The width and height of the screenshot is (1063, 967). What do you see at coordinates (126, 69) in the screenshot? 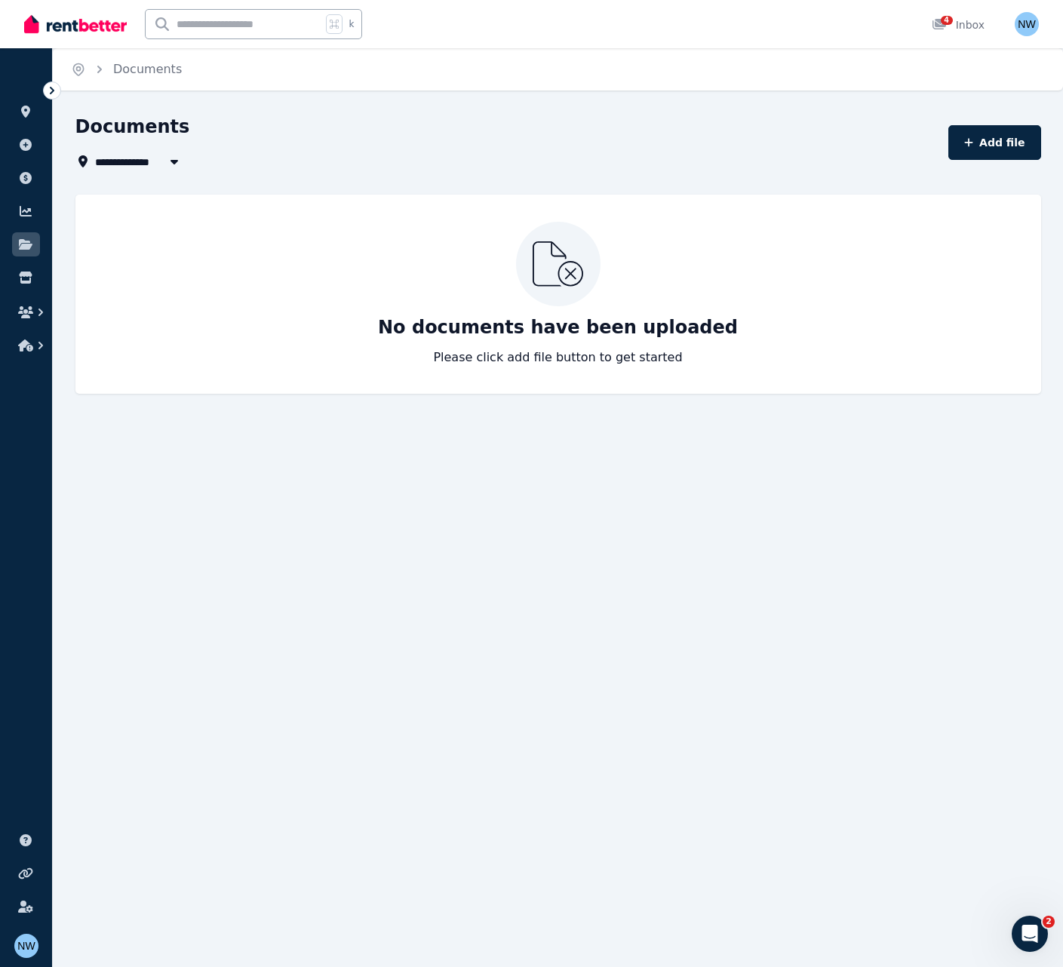
I see `nav: Breadcrumb` at bounding box center [126, 69].